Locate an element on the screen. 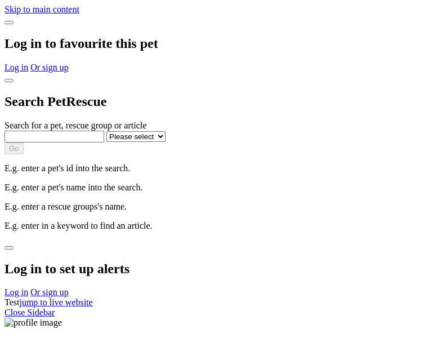 Image resolution: width=442 pixels, height=338 pixels. label: Search for a pet, rescue group or article is located at coordinates (75, 125).